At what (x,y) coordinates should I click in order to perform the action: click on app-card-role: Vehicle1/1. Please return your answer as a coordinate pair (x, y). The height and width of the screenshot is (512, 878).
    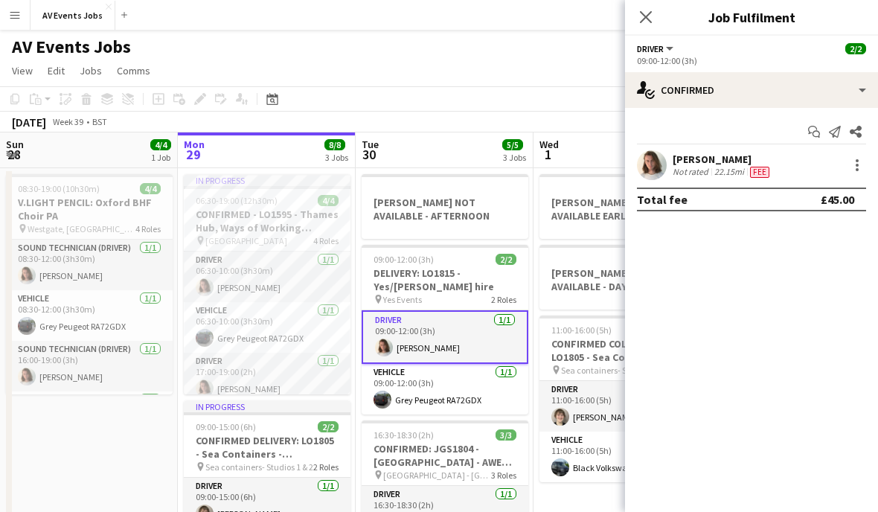
    Looking at the image, I should click on (89, 417).